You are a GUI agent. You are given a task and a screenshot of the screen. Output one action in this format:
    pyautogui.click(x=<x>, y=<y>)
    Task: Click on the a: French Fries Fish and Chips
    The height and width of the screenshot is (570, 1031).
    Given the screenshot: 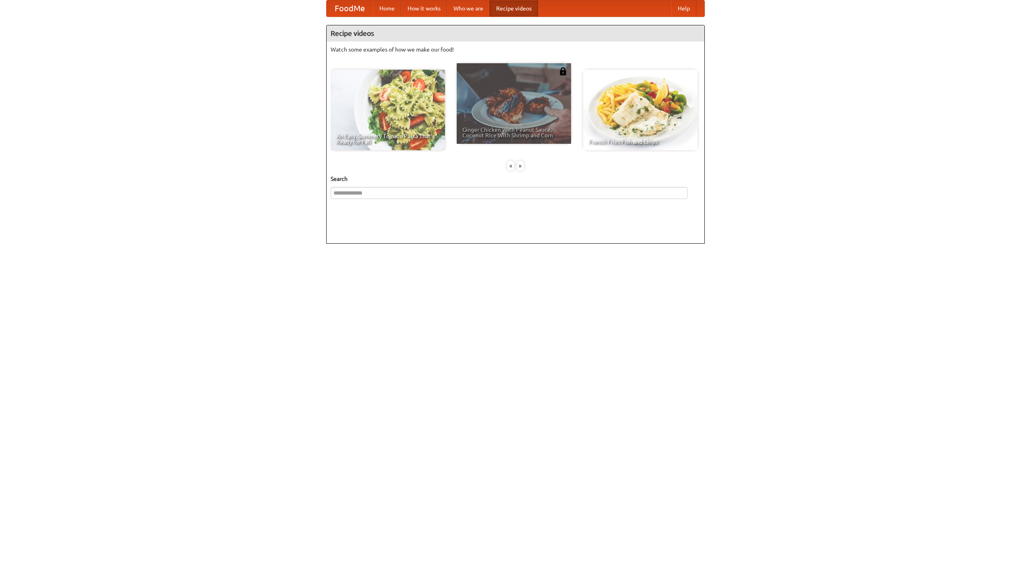 What is the action you would take?
    pyautogui.click(x=640, y=110)
    